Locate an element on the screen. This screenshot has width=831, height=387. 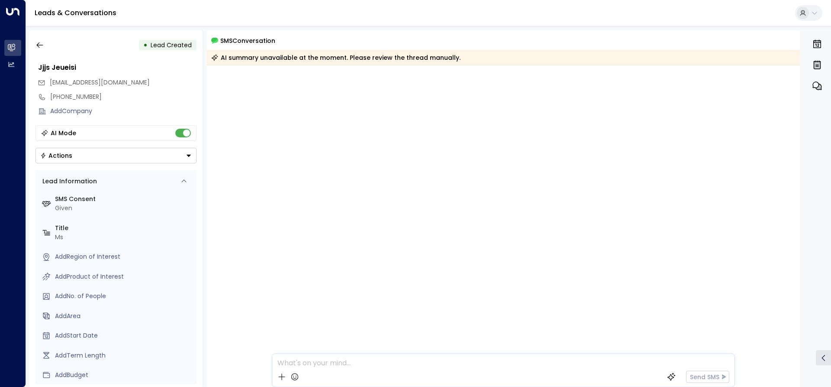
div: AI Mode is located at coordinates (63, 133).